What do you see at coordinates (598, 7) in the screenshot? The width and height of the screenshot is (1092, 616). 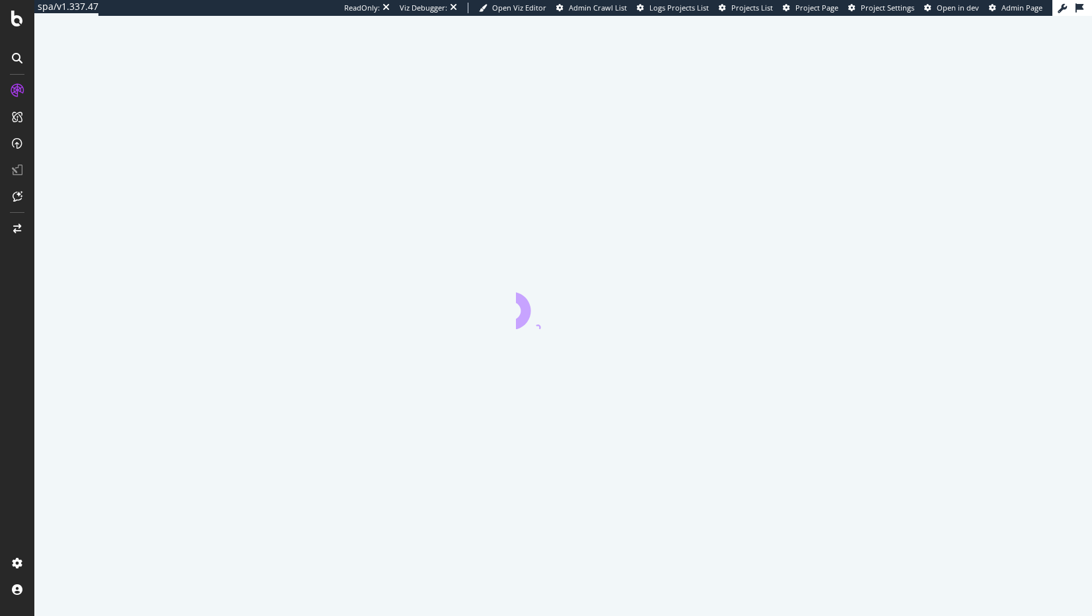 I see `span: Admin Crawl List` at bounding box center [598, 7].